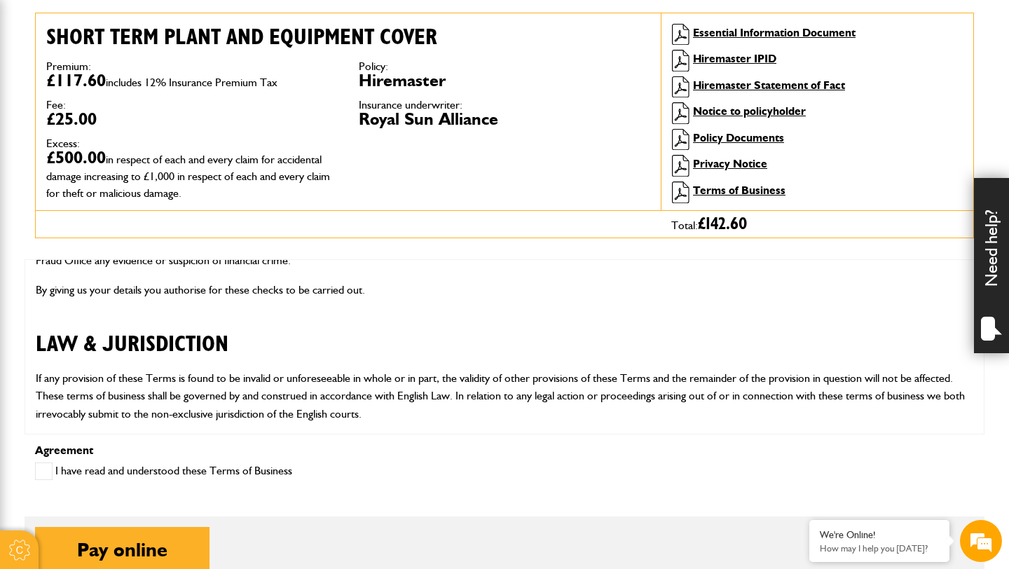 The image size is (1009, 569). Describe the element at coordinates (163, 471) in the screenshot. I see `label: I have read and understood these Terms of Business` at that location.